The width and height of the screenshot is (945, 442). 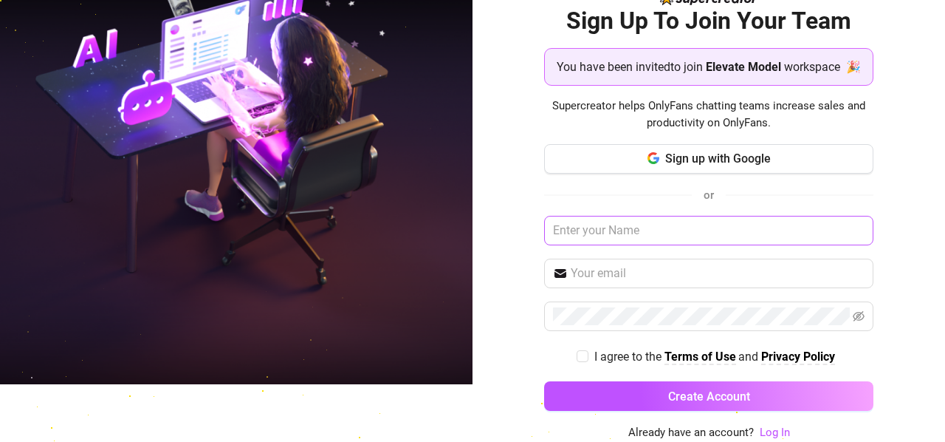 I want to click on button: Create Account, so click(x=709, y=396).